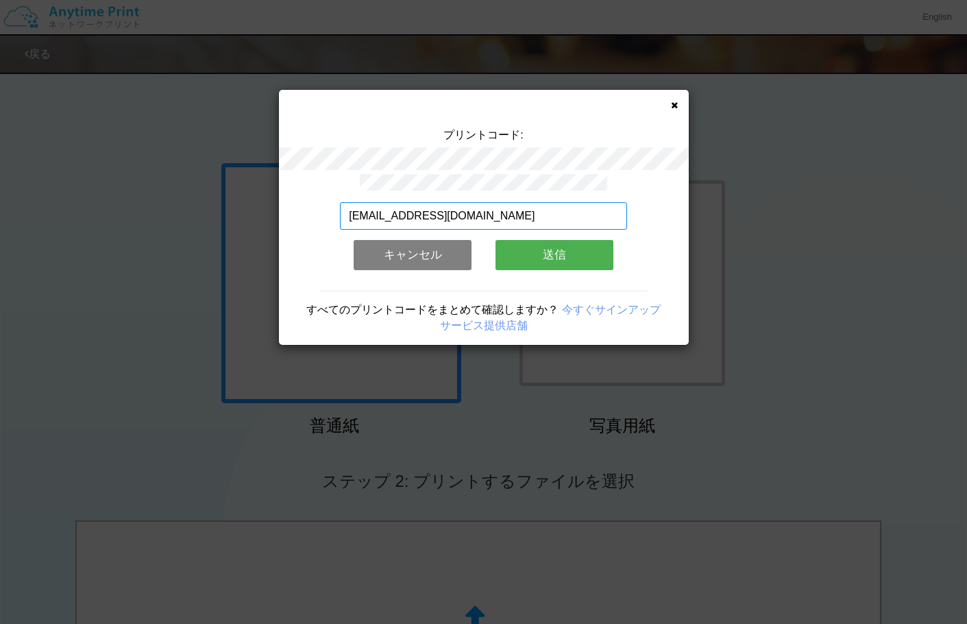  What do you see at coordinates (413, 255) in the screenshot?
I see `button: キャンセル` at bounding box center [413, 255].